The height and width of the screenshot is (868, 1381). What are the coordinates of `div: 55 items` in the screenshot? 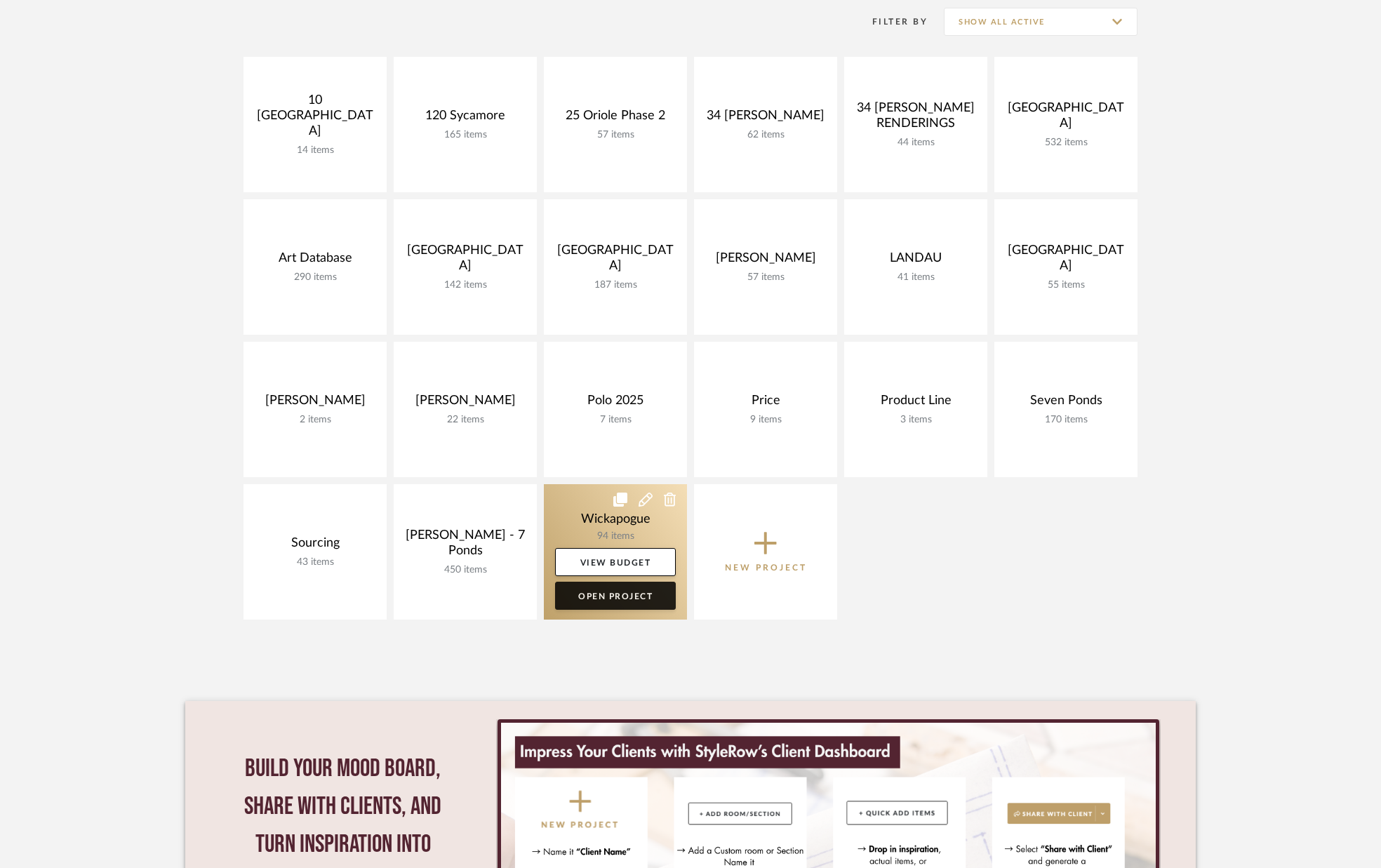 It's located at (1066, 284).